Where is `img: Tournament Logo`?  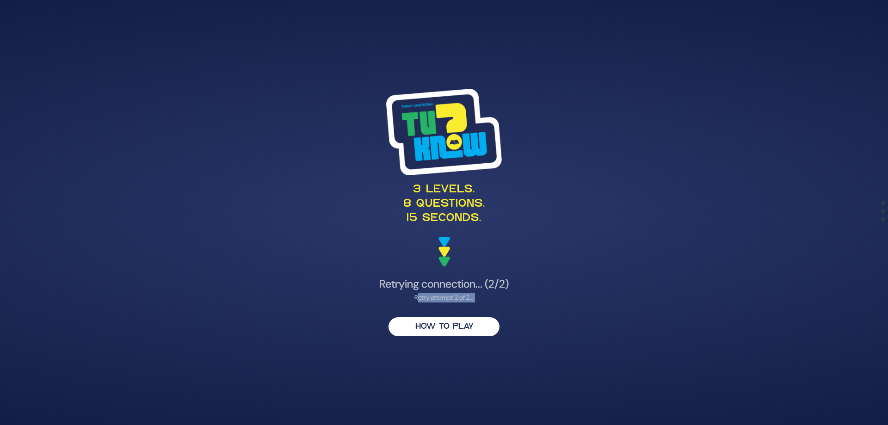
img: Tournament Logo is located at coordinates (444, 132).